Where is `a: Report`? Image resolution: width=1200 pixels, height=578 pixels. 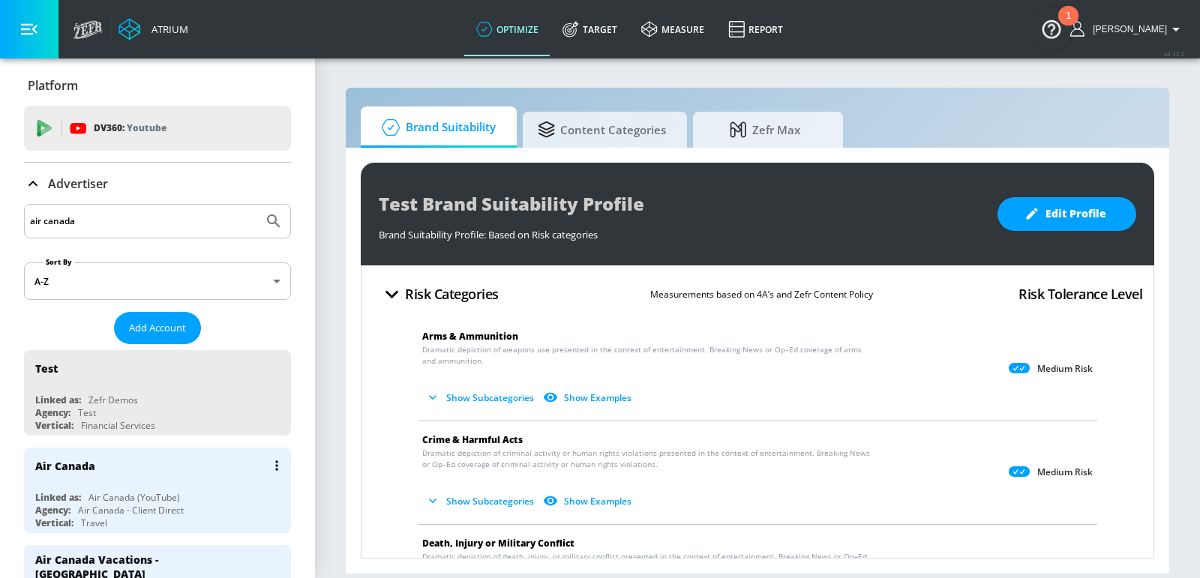 a: Report is located at coordinates (755, 29).